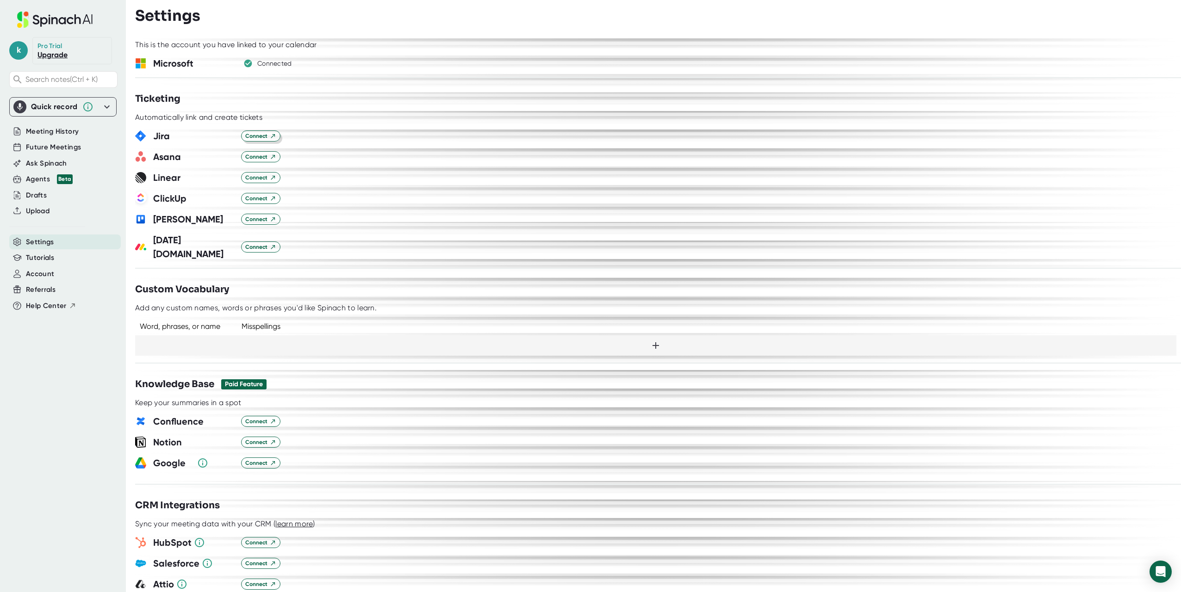 This screenshot has width=1181, height=592. I want to click on button: Drafts, so click(36, 195).